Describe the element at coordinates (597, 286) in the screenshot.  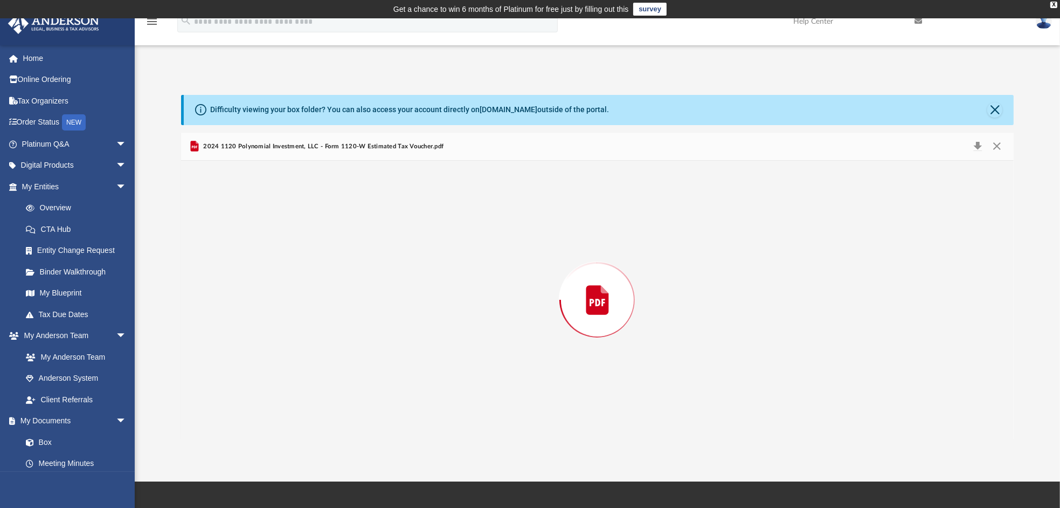
I see `div: Preview` at that location.